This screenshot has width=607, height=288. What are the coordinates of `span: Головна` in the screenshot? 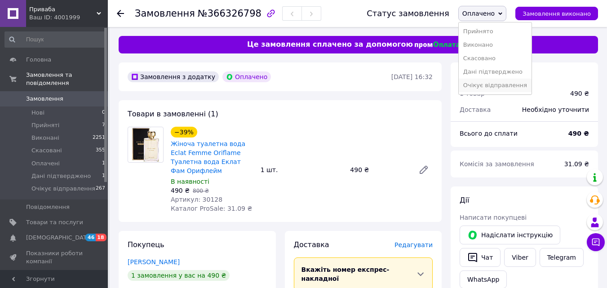 It's located at (39, 60).